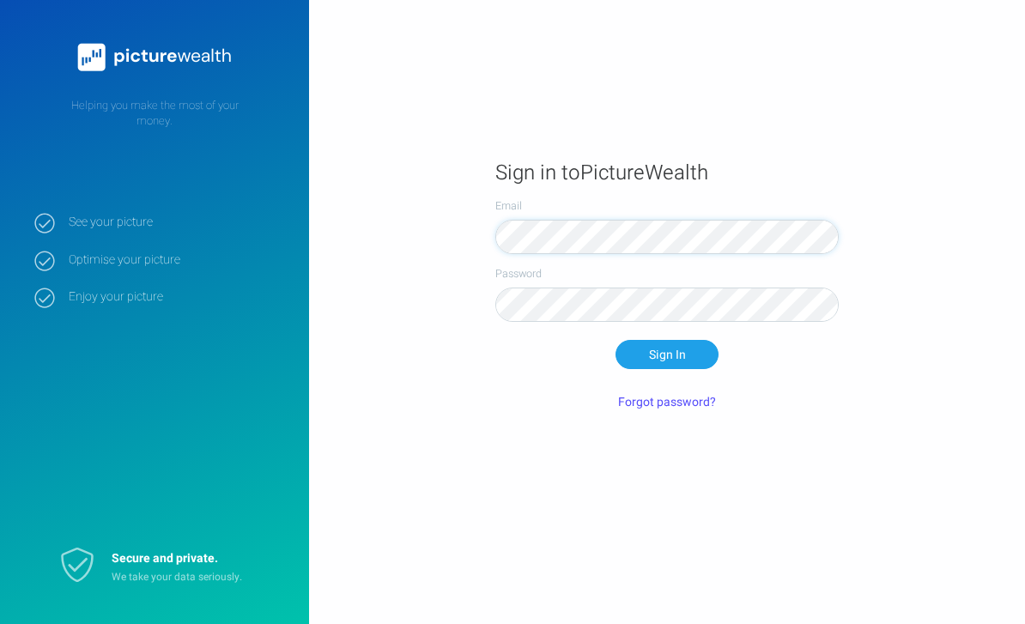  I want to click on label: Email, so click(667, 206).